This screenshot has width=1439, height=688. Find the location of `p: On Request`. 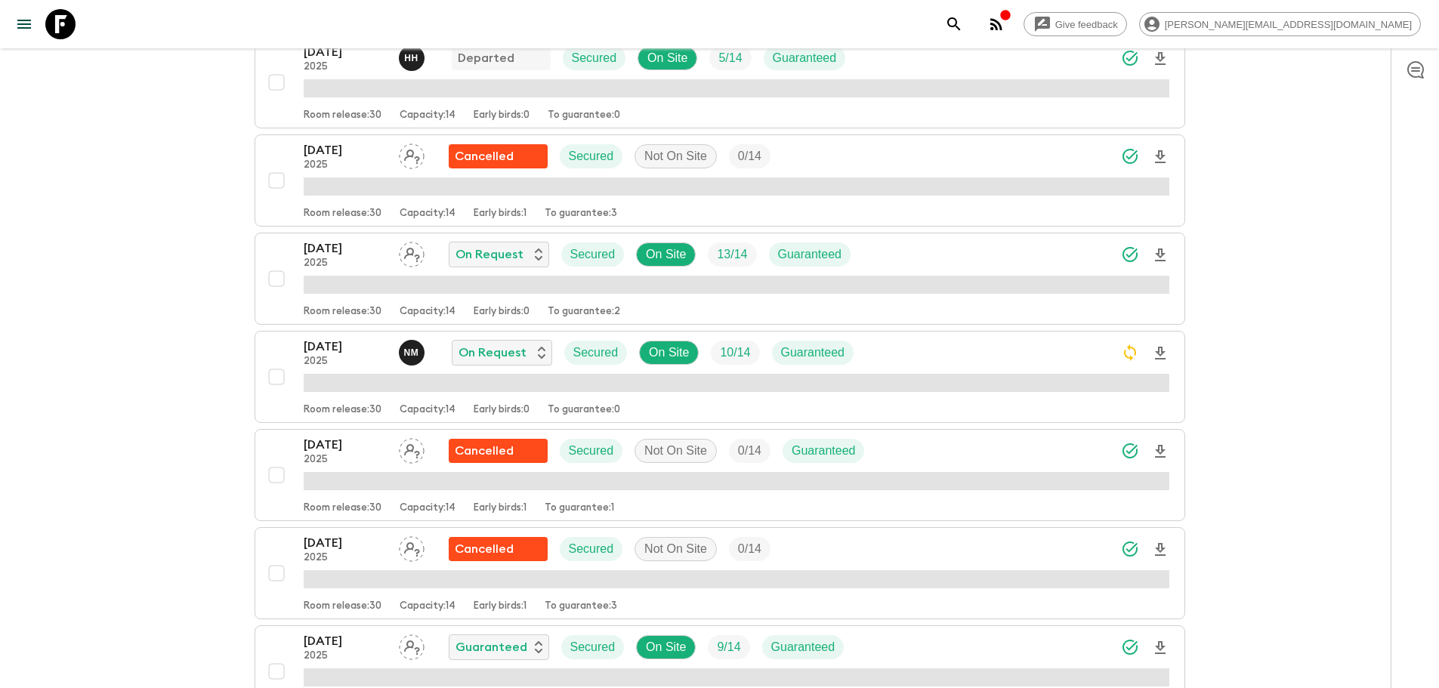

p: On Request is located at coordinates (489, 255).